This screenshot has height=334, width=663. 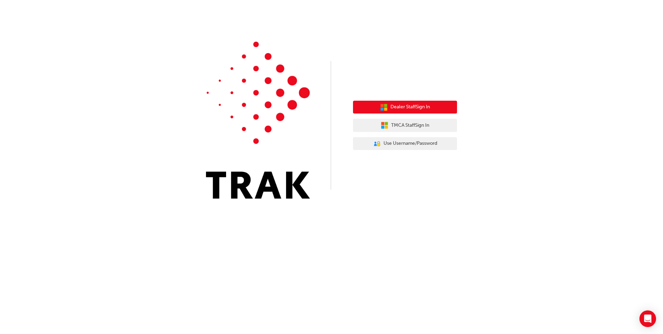 I want to click on span: TMCA Staff Sign In, so click(x=410, y=125).